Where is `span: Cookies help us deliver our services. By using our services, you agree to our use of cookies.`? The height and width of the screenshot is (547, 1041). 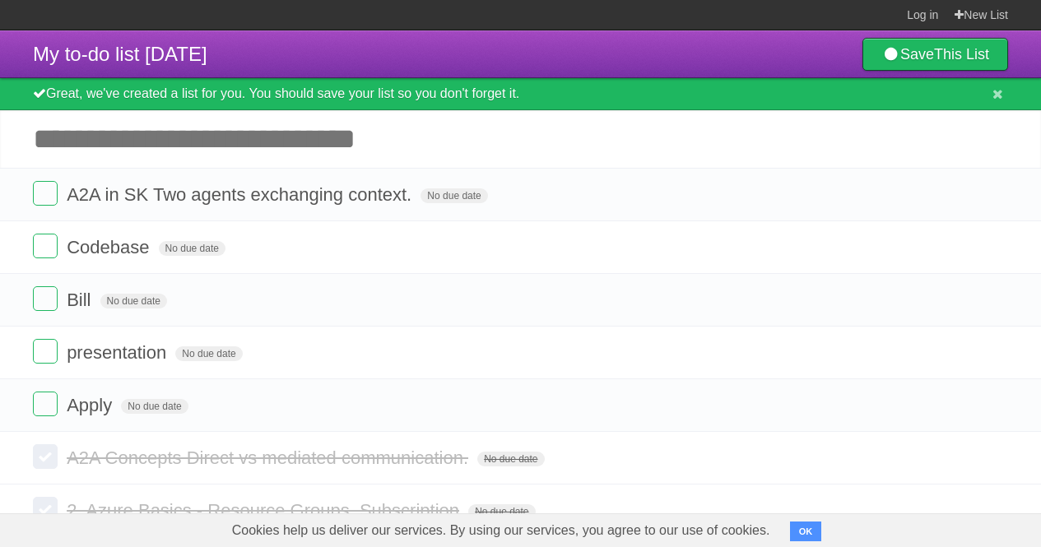 span: Cookies help us deliver our services. By using our services, you agree to our use of cookies. is located at coordinates (501, 531).